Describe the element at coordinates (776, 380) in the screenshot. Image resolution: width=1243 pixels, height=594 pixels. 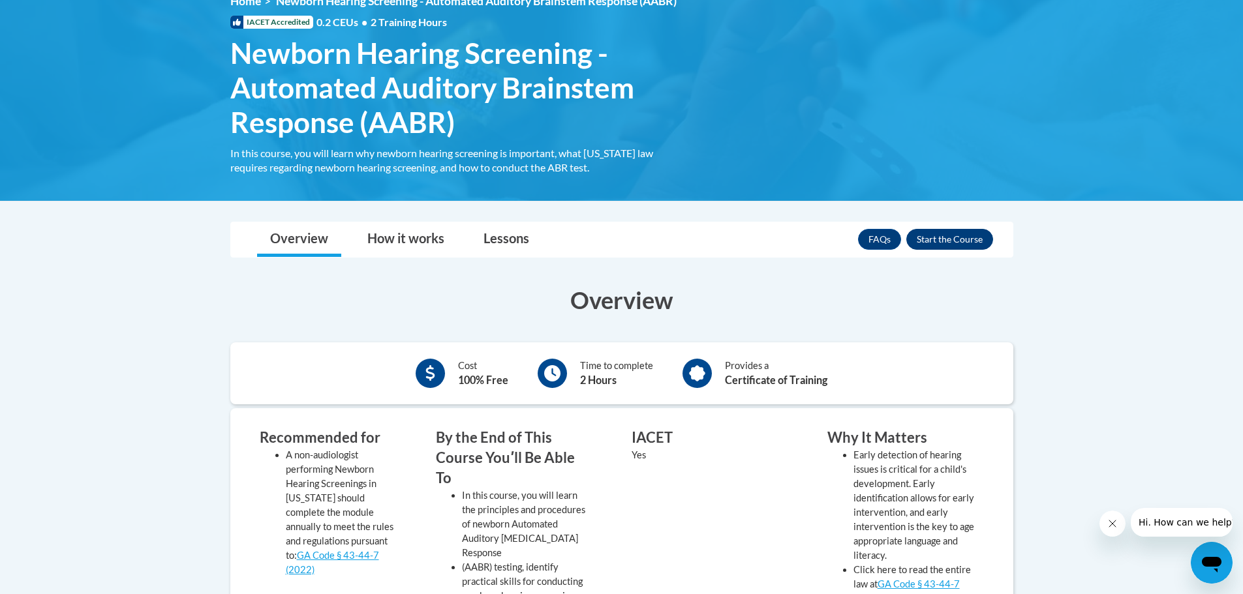
I see `b: Certificate of Training` at that location.